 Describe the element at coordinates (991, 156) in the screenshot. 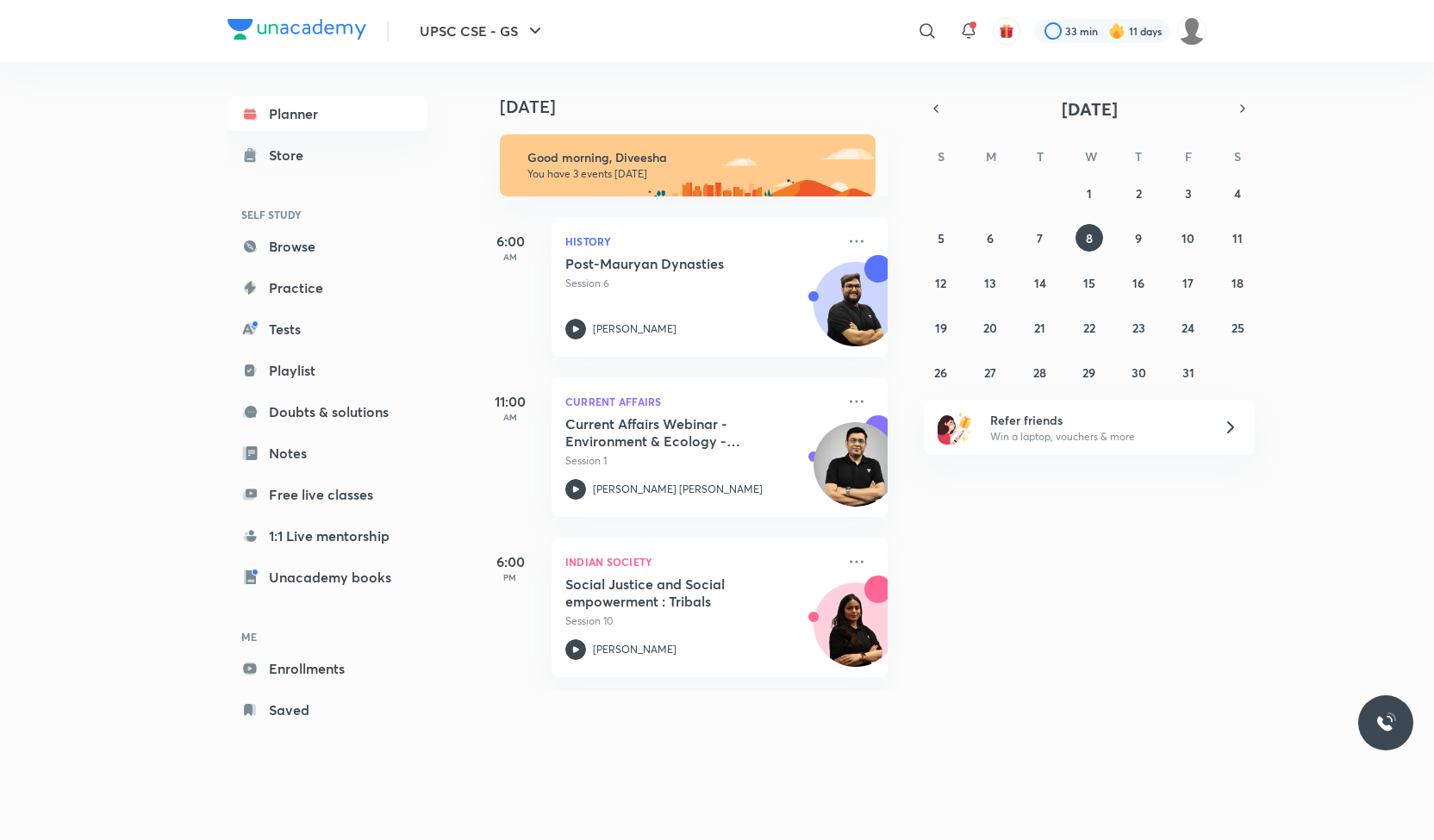

I see `abbr: Monday` at that location.